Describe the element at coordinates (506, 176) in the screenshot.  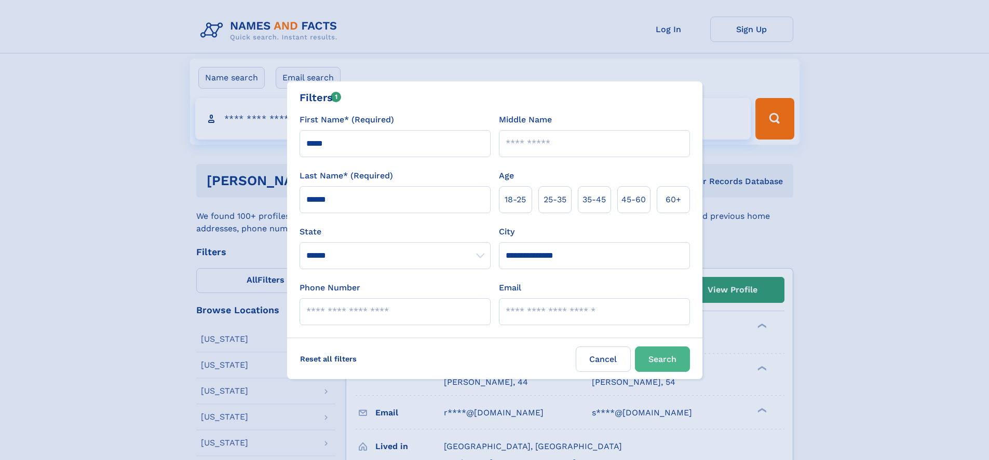
I see `label: Age` at that location.